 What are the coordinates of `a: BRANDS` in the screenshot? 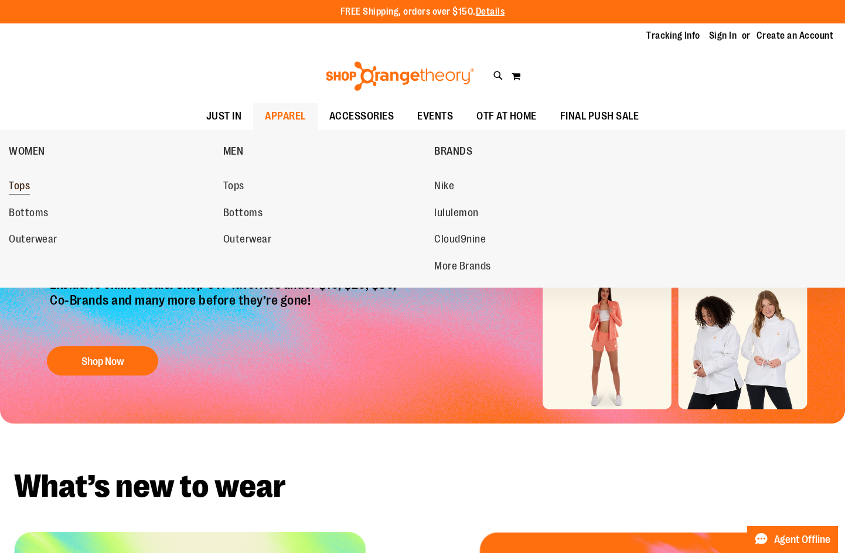 It's located at (539, 151).